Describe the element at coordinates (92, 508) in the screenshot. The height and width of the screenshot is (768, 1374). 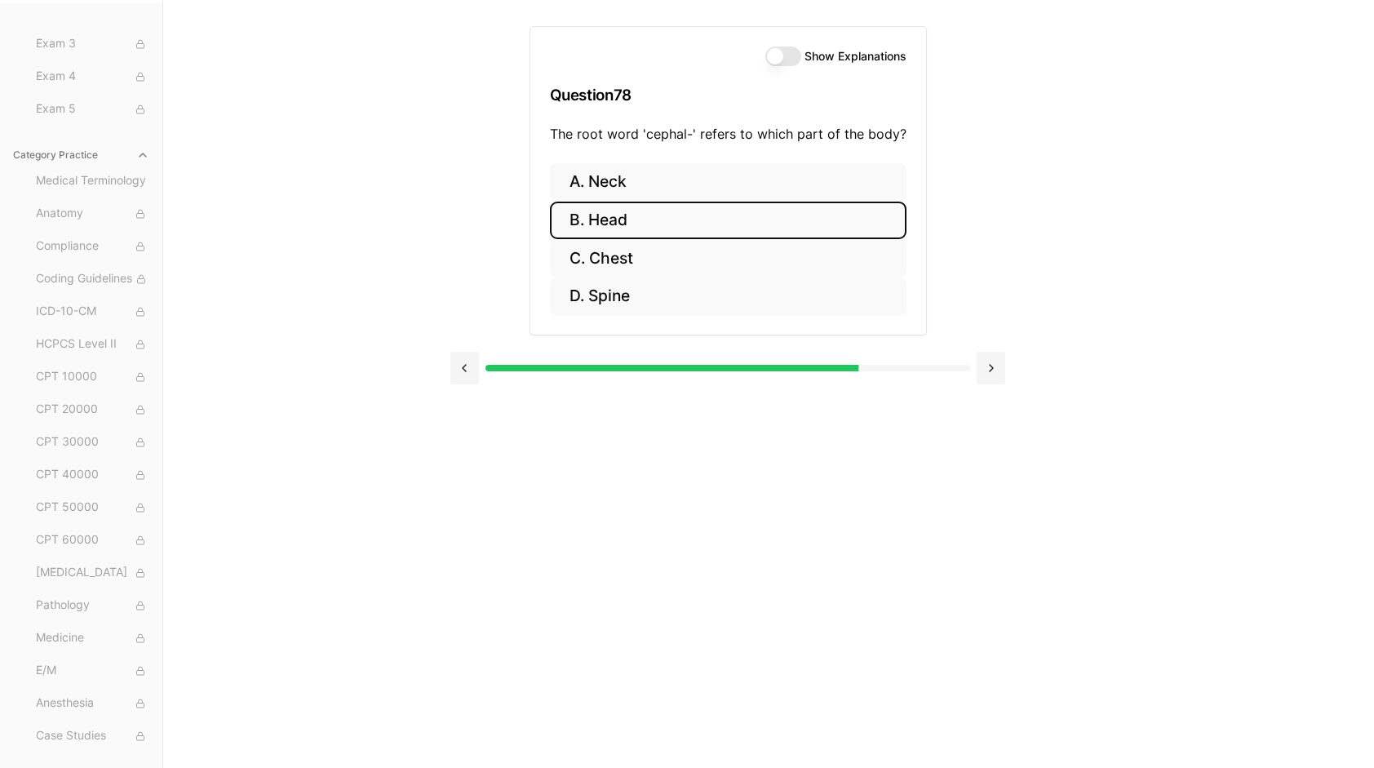
I see `span: CPT 50000` at that location.